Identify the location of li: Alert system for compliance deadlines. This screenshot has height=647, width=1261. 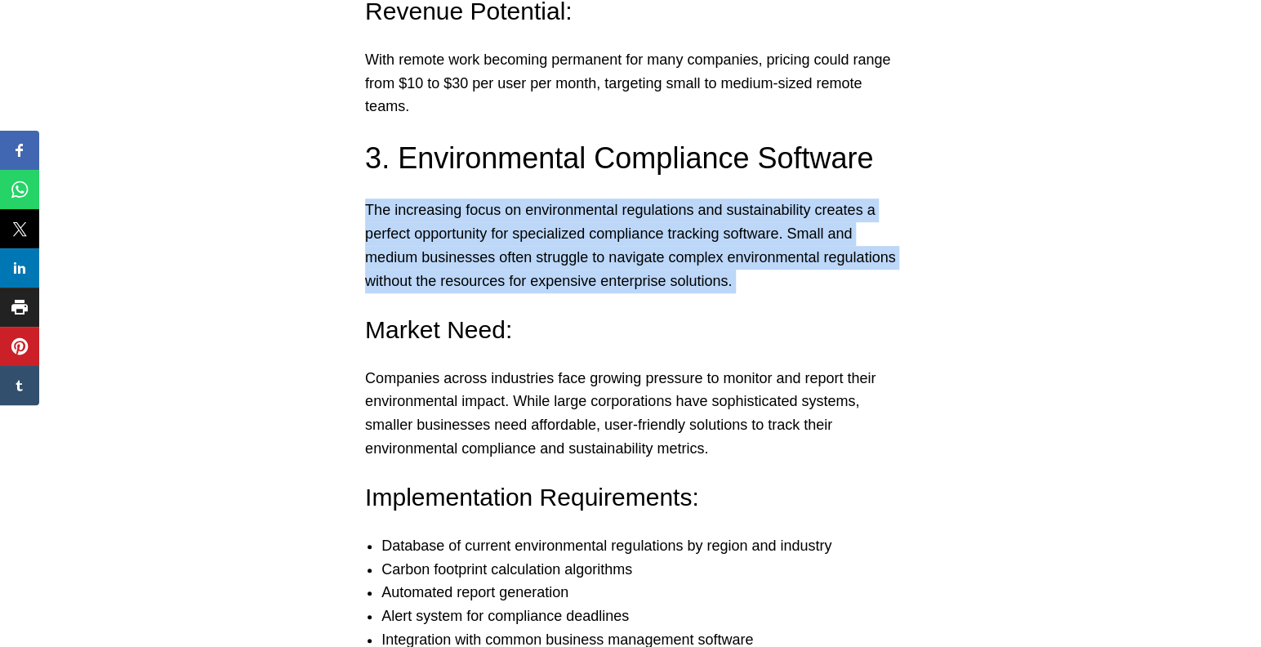
(647, 616).